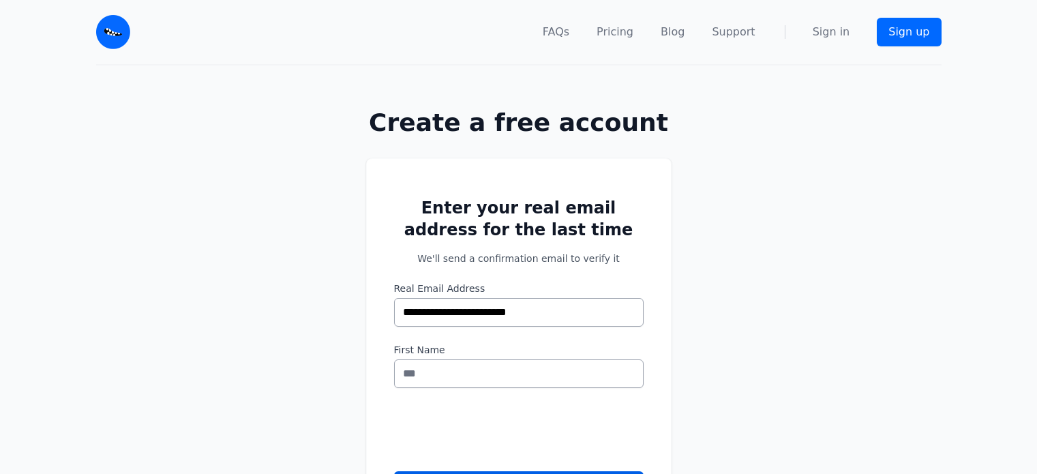  What do you see at coordinates (519, 258) in the screenshot?
I see `p: We'll send a confirmation email to verify it` at bounding box center [519, 258].